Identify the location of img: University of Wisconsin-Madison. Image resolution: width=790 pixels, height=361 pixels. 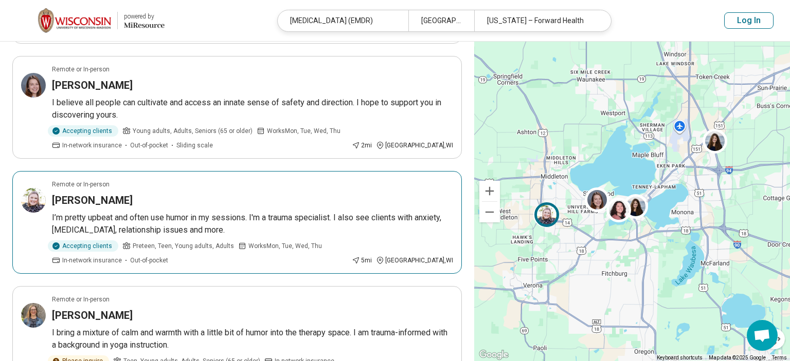
(75, 21).